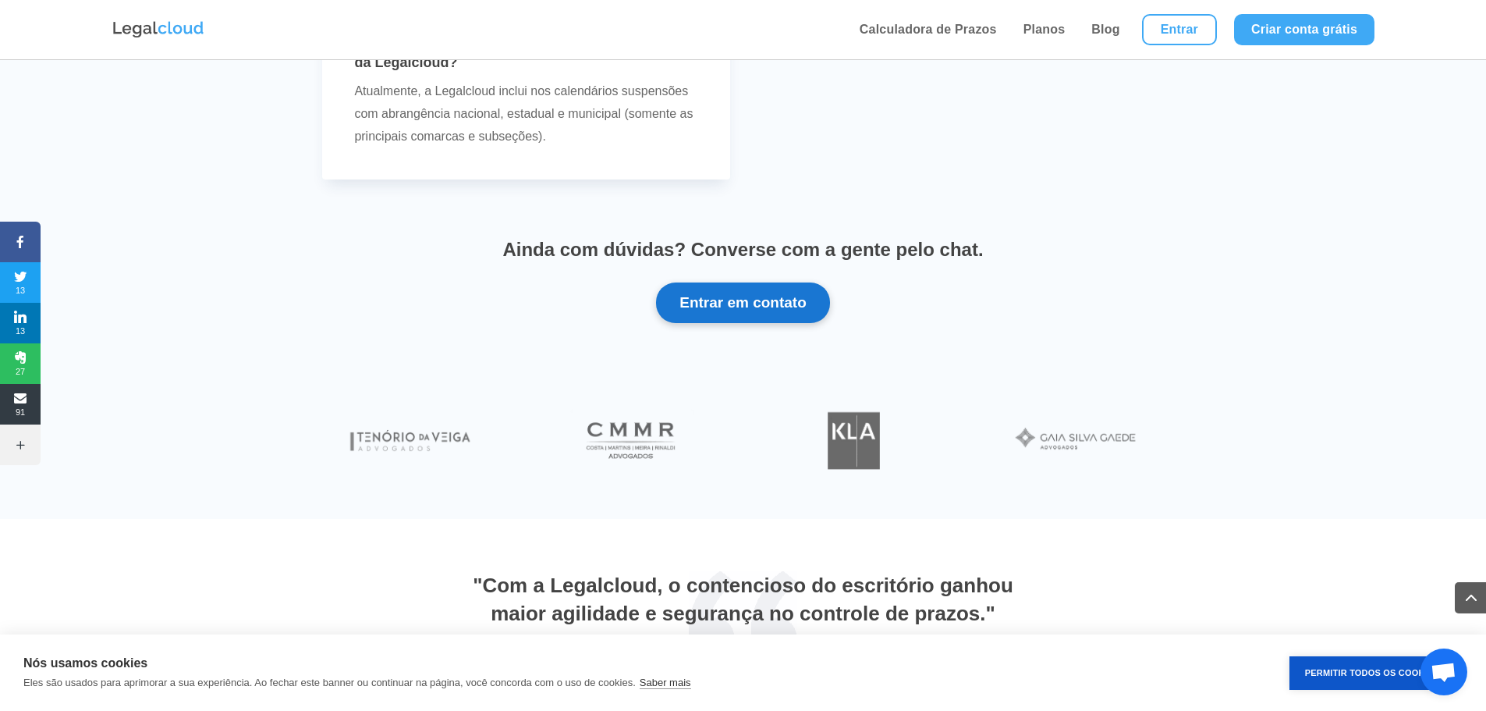 This screenshot has width=1486, height=711. What do you see at coordinates (1372, 672) in the screenshot?
I see `button: Permitir Todos os Cookies` at bounding box center [1372, 672].